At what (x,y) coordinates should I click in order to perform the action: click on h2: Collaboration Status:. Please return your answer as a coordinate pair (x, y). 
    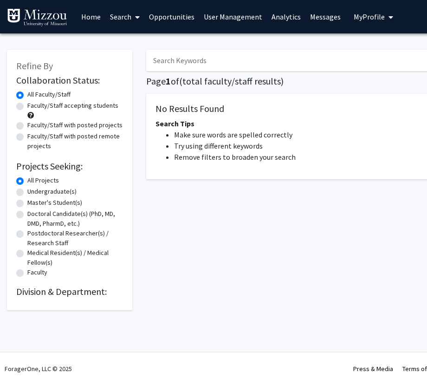
    Looking at the image, I should click on (70, 80).